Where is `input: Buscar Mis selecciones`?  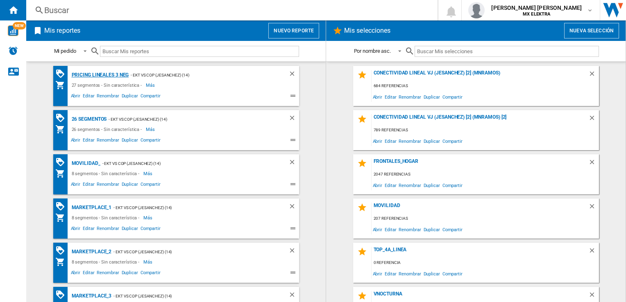 input: Buscar Mis selecciones is located at coordinates (507, 51).